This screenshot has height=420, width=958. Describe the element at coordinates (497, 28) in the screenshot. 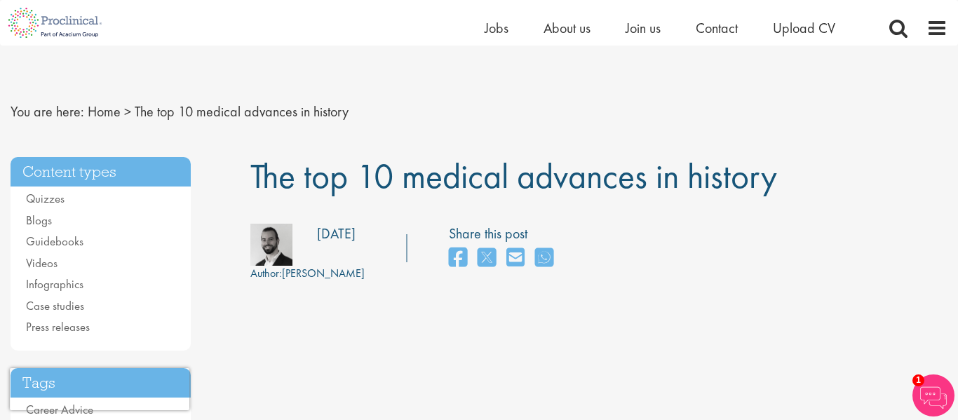

I see `span: Jobs` at that location.